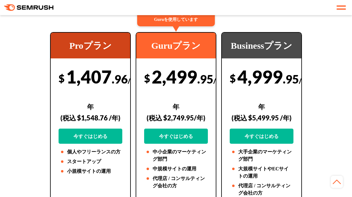  I want to click on div: 4,999, so click(261, 105).